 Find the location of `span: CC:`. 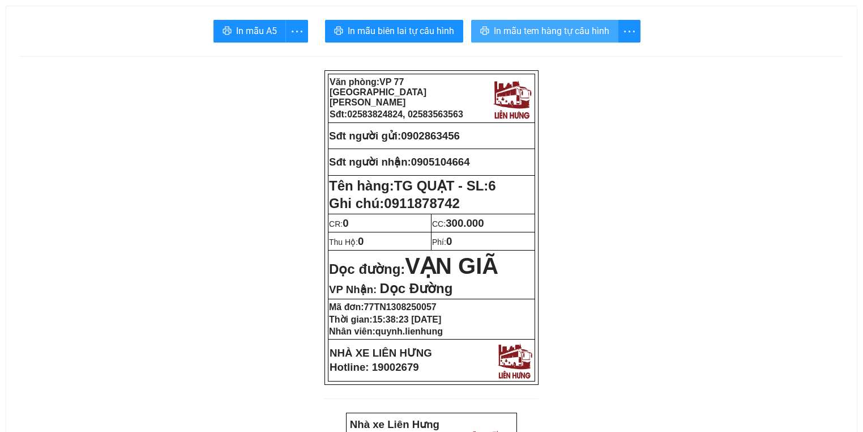

span: CC: is located at coordinates (458, 224).